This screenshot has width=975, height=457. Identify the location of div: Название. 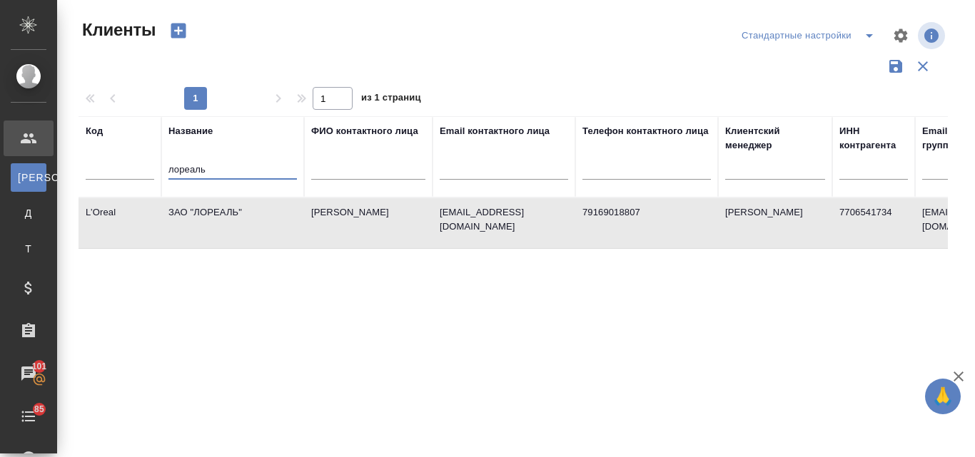
(191, 131).